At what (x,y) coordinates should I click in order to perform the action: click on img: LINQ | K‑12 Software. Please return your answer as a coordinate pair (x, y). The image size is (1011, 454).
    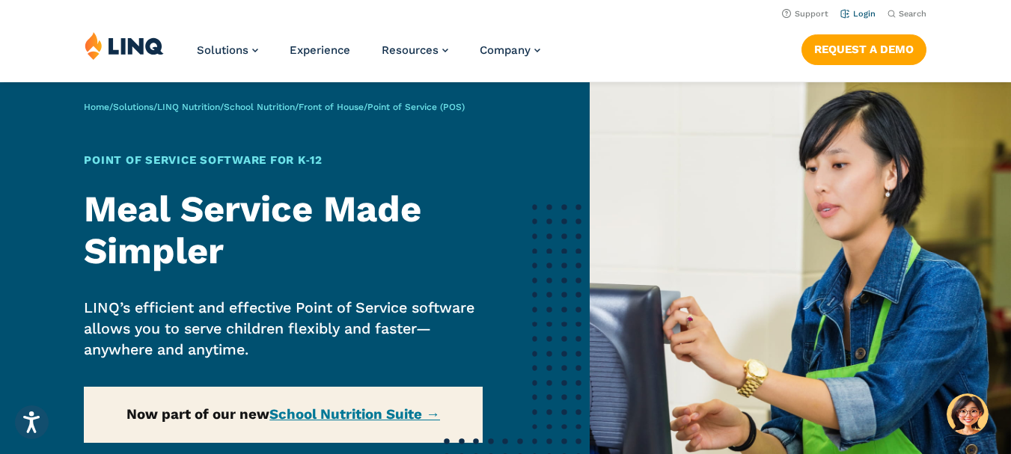
    Looking at the image, I should click on (124, 46).